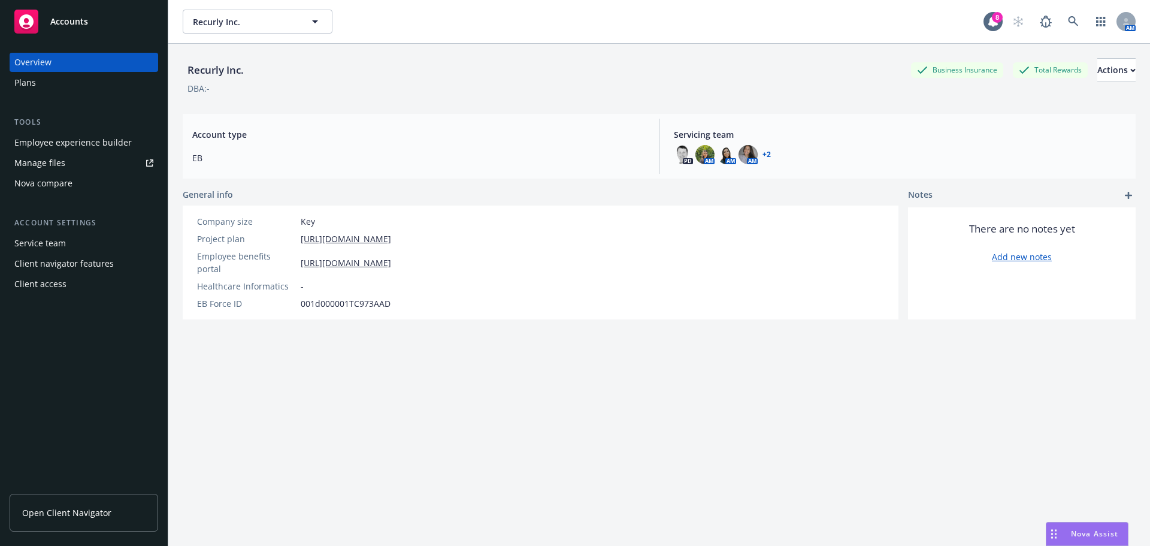 This screenshot has height=546, width=1150. Describe the element at coordinates (244, 22) in the screenshot. I see `span: Recurly Inc.` at that location.